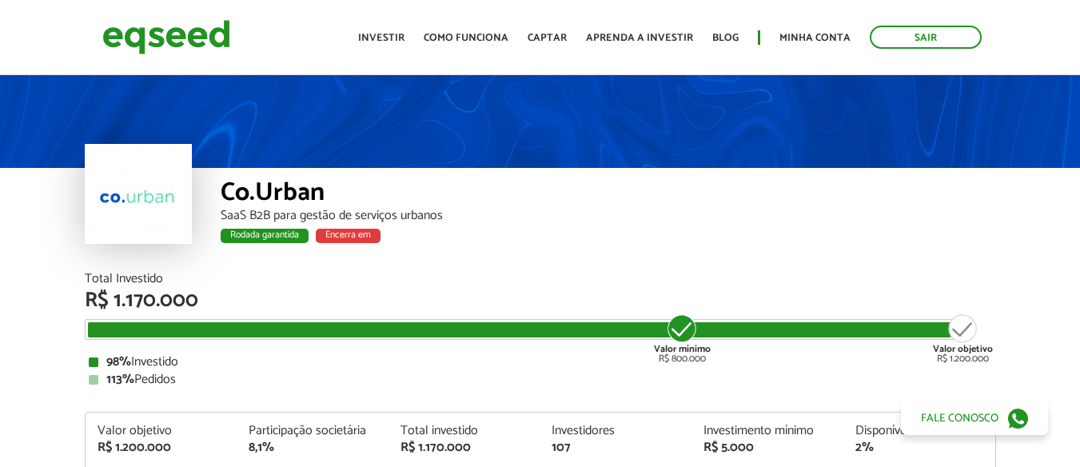 This screenshot has width=1080, height=467. I want to click on div: Rodada garantida, so click(265, 236).